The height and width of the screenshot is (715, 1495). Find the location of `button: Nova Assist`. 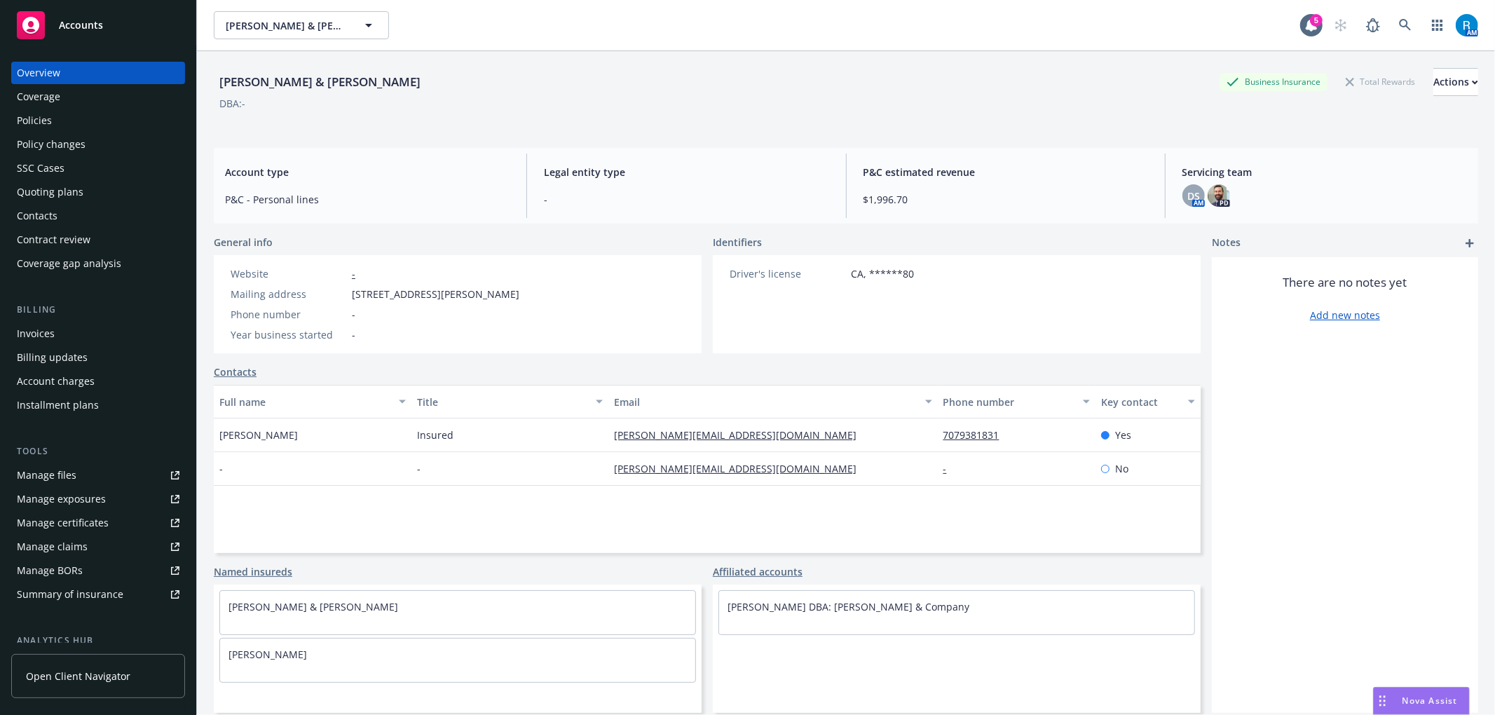

button: Nova Assist is located at coordinates (1421, 701).